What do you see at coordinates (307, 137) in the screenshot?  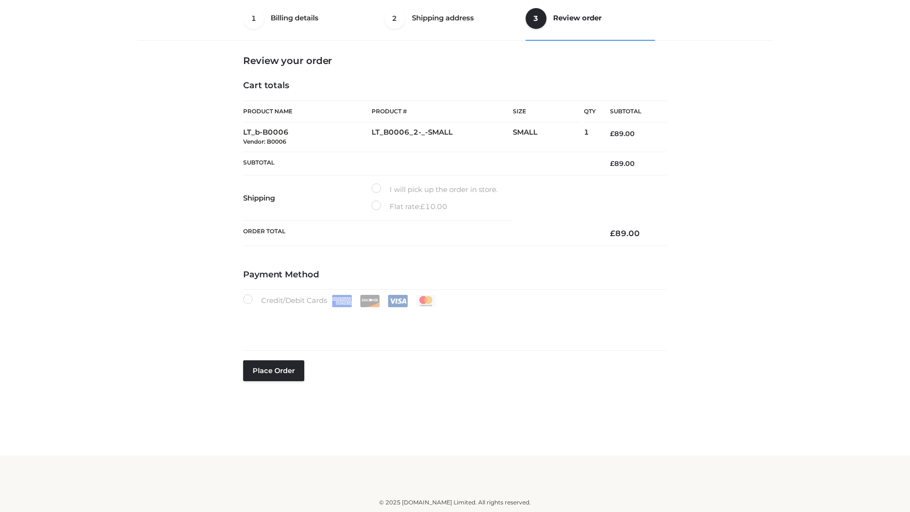 I see `td: LT_b-B0006` at bounding box center [307, 137].